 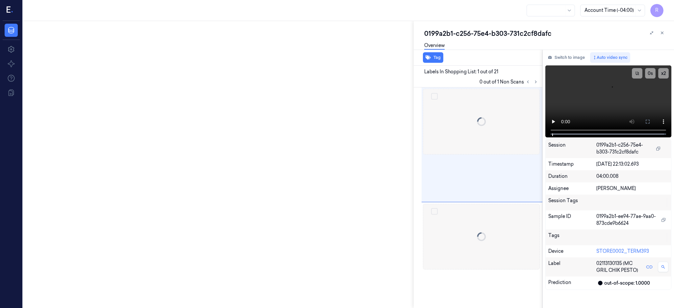 I want to click on div: Assignee, so click(x=572, y=188).